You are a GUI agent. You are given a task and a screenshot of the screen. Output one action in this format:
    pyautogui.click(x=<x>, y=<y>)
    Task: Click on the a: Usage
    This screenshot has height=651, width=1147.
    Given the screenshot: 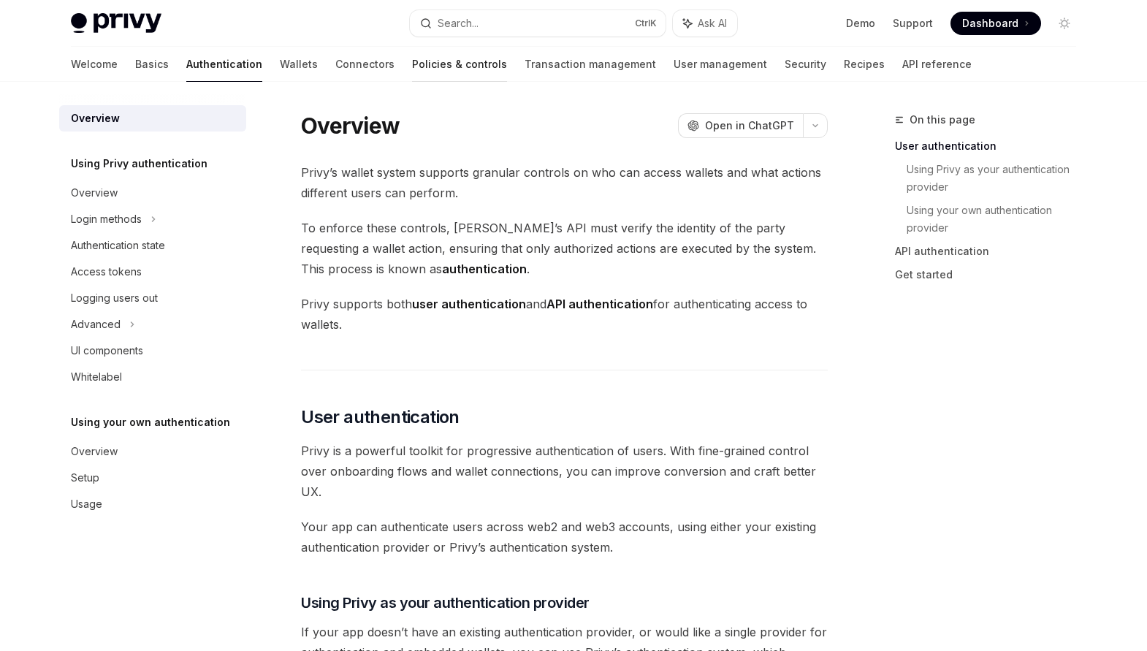 What is the action you would take?
    pyautogui.click(x=153, y=504)
    